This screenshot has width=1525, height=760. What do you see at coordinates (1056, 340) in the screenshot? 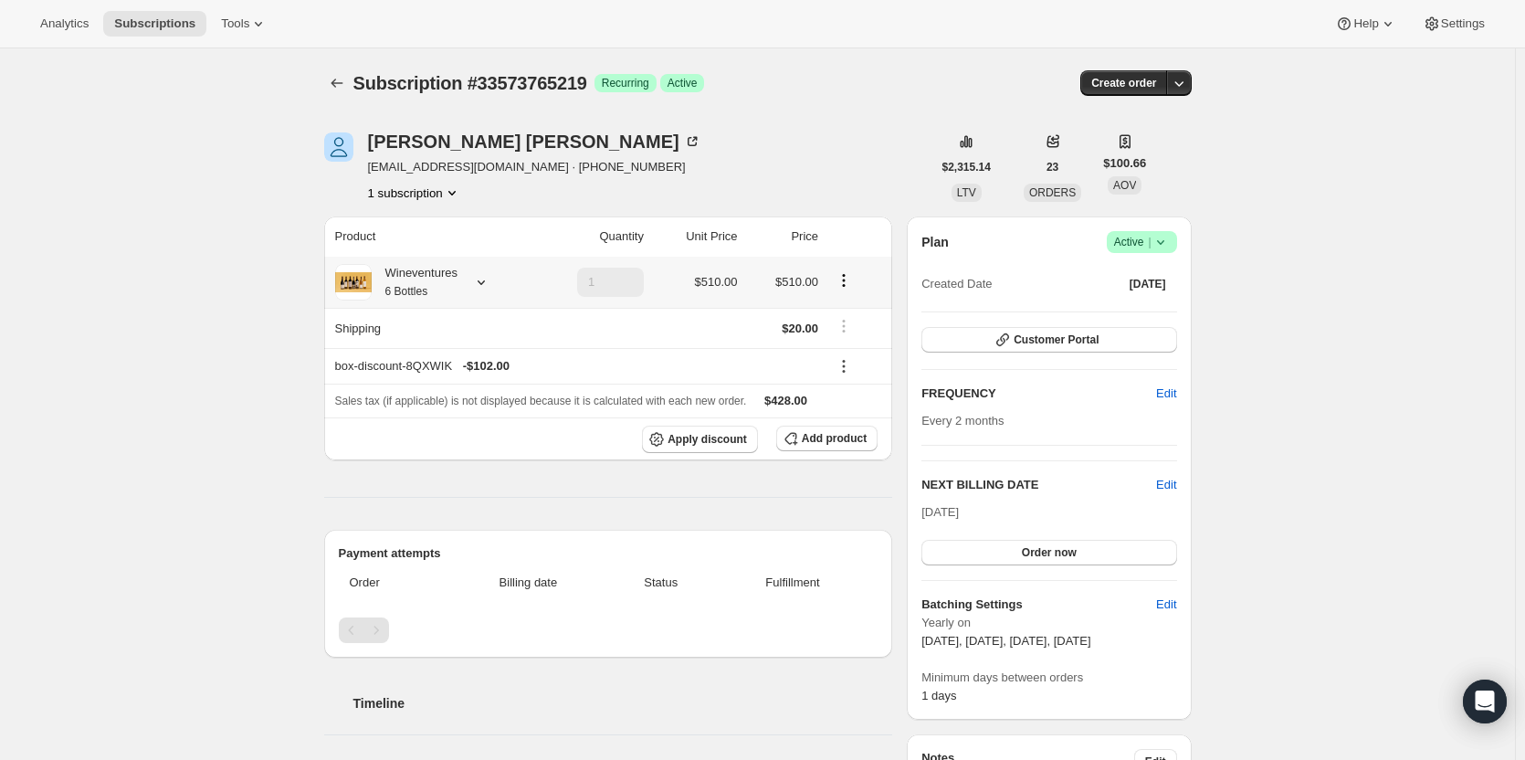
I see `span: Customer Portal` at bounding box center [1056, 340].